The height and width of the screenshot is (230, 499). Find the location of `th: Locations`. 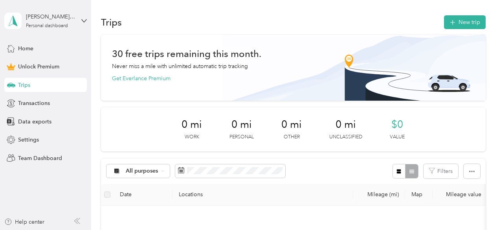

th: Locations is located at coordinates (263, 194).